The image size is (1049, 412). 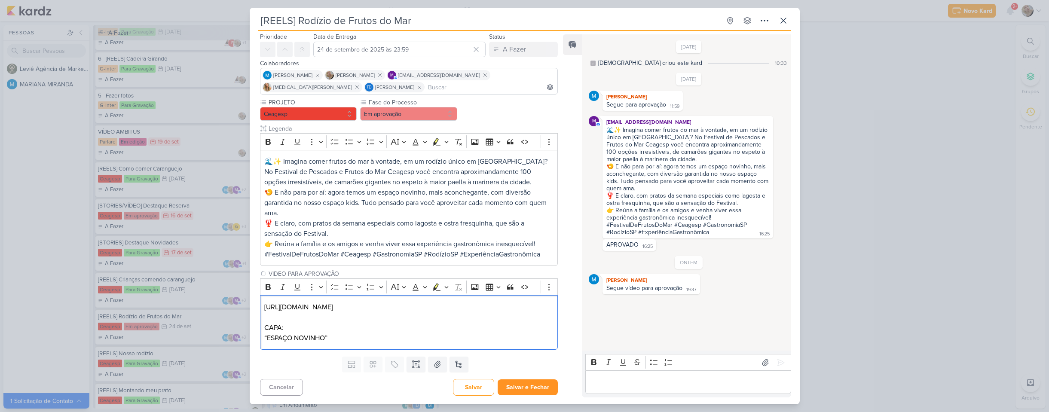 I want to click on div: 10:33, so click(x=781, y=63).